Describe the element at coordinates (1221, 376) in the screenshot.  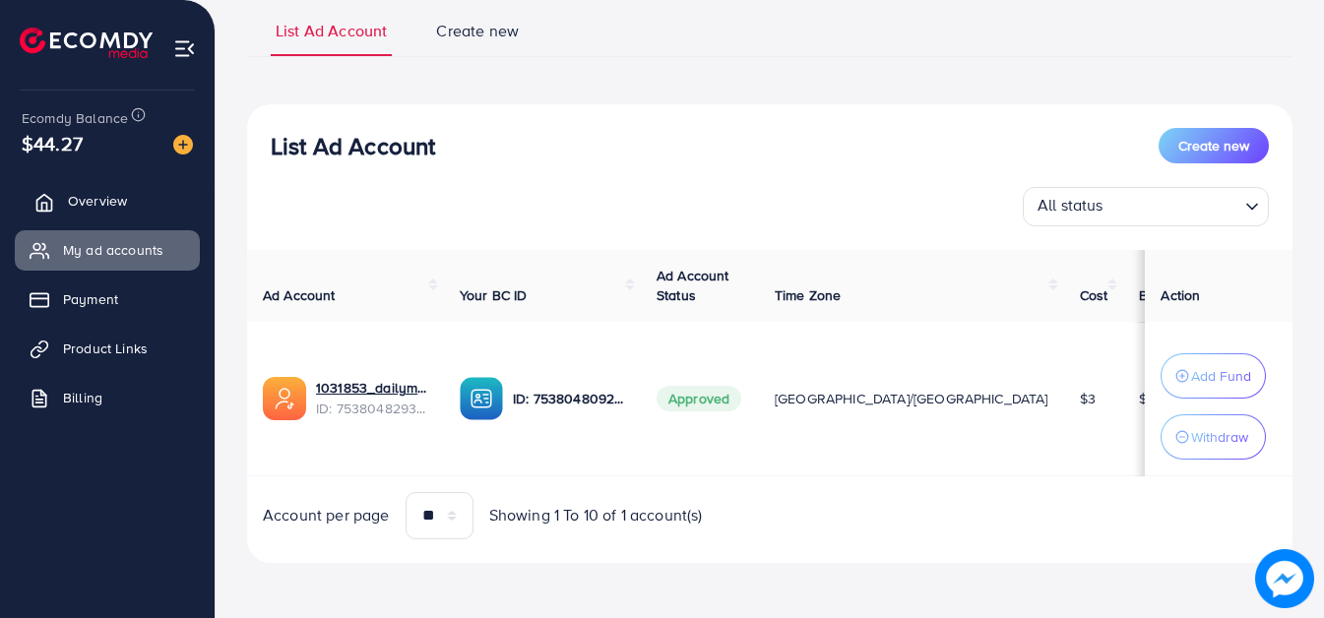
I see `p: Add Fund` at that location.